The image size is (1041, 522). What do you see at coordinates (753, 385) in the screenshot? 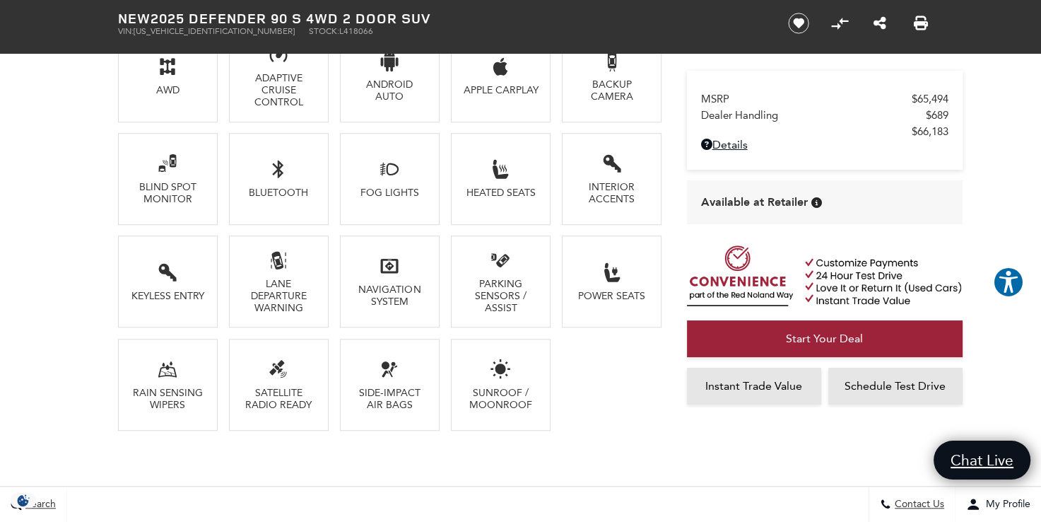
I see `span: Instant Trade Value` at bounding box center [753, 385].